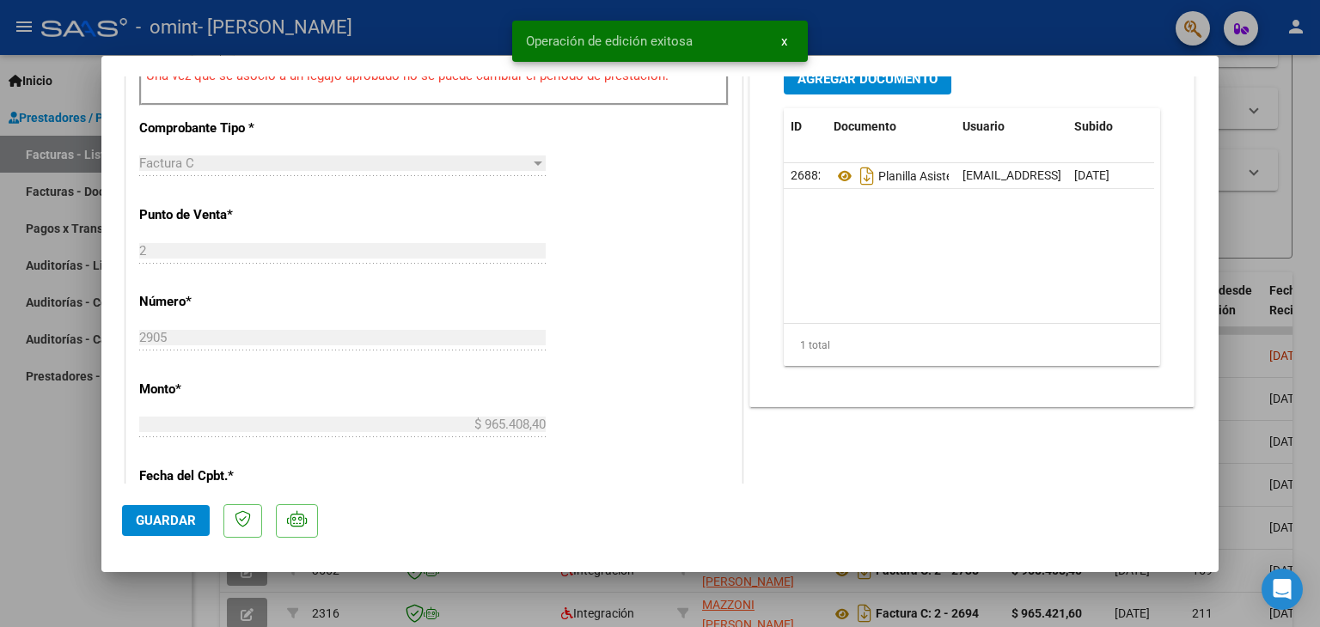 The width and height of the screenshot is (1320, 627). Describe the element at coordinates (166, 521) in the screenshot. I see `button: Guardar` at that location.